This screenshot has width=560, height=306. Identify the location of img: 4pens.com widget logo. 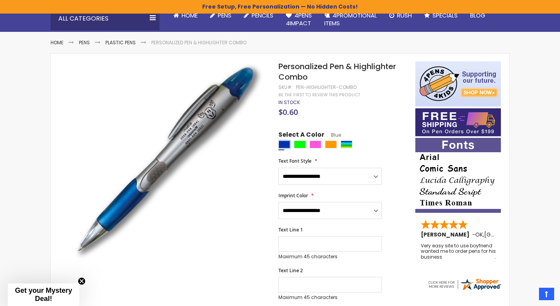
(464, 285).